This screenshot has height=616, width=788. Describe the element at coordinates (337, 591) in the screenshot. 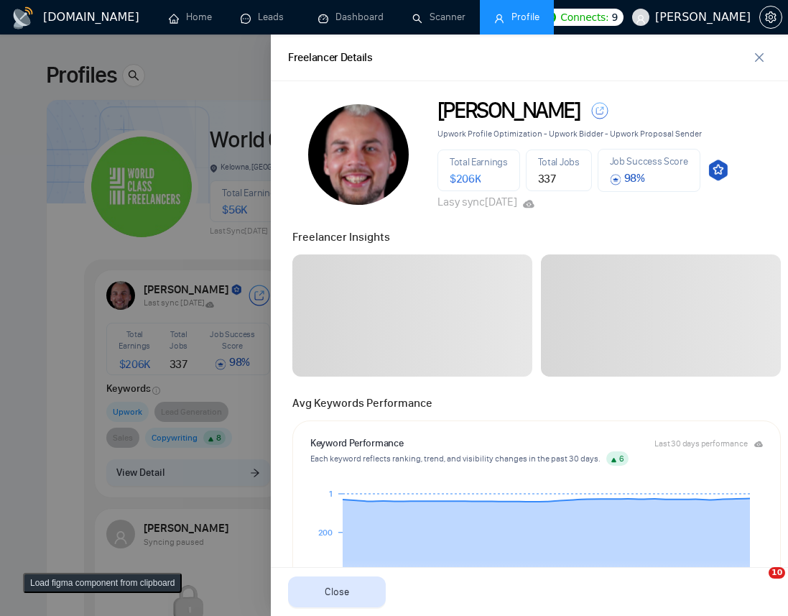

I see `button: Close` at that location.